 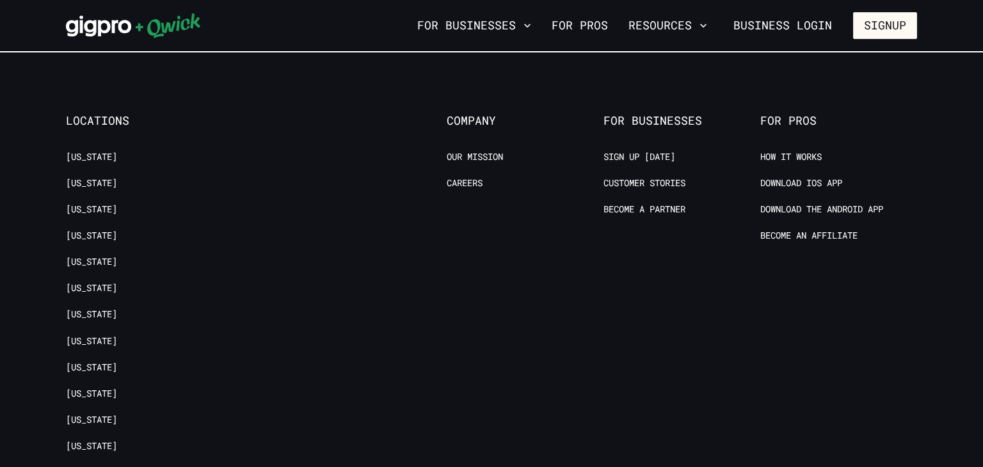 I want to click on button: Signup, so click(x=885, y=26).